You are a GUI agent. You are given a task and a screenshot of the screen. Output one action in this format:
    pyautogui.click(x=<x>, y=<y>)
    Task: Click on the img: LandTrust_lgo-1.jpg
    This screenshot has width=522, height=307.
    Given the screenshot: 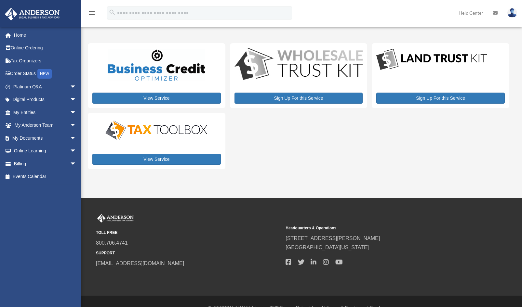 What is the action you would take?
    pyautogui.click(x=431, y=60)
    